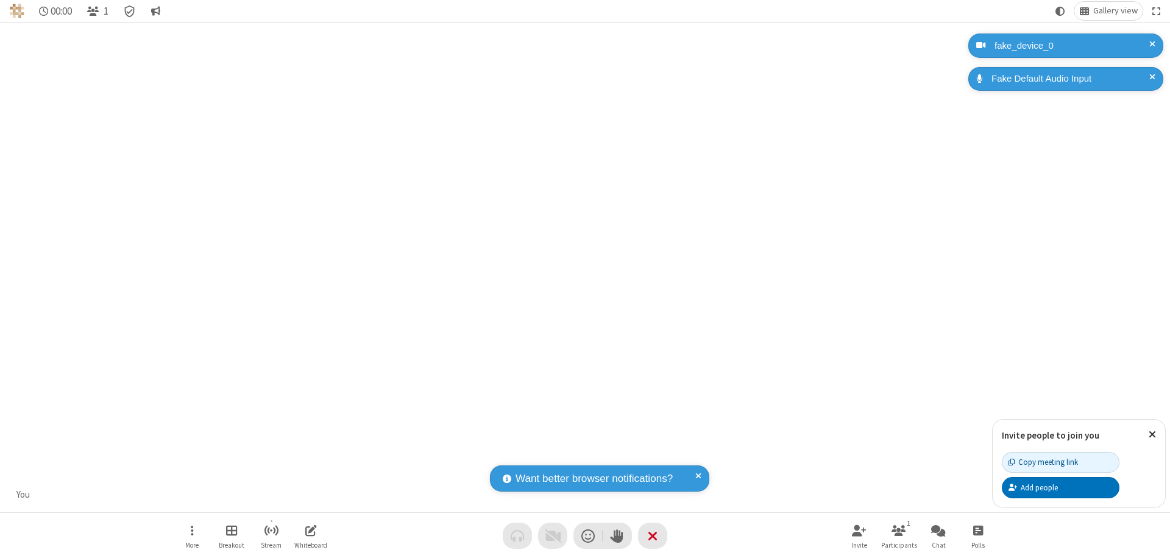  I want to click on span: Participants, so click(899, 546).